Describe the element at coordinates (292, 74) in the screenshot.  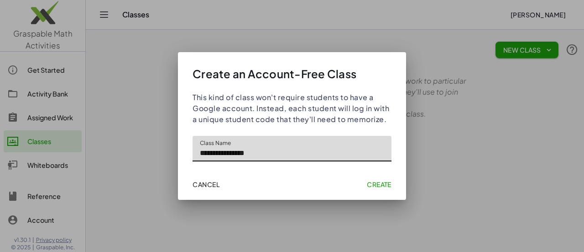
I see `h4: Create an Account-Free Class` at that location.